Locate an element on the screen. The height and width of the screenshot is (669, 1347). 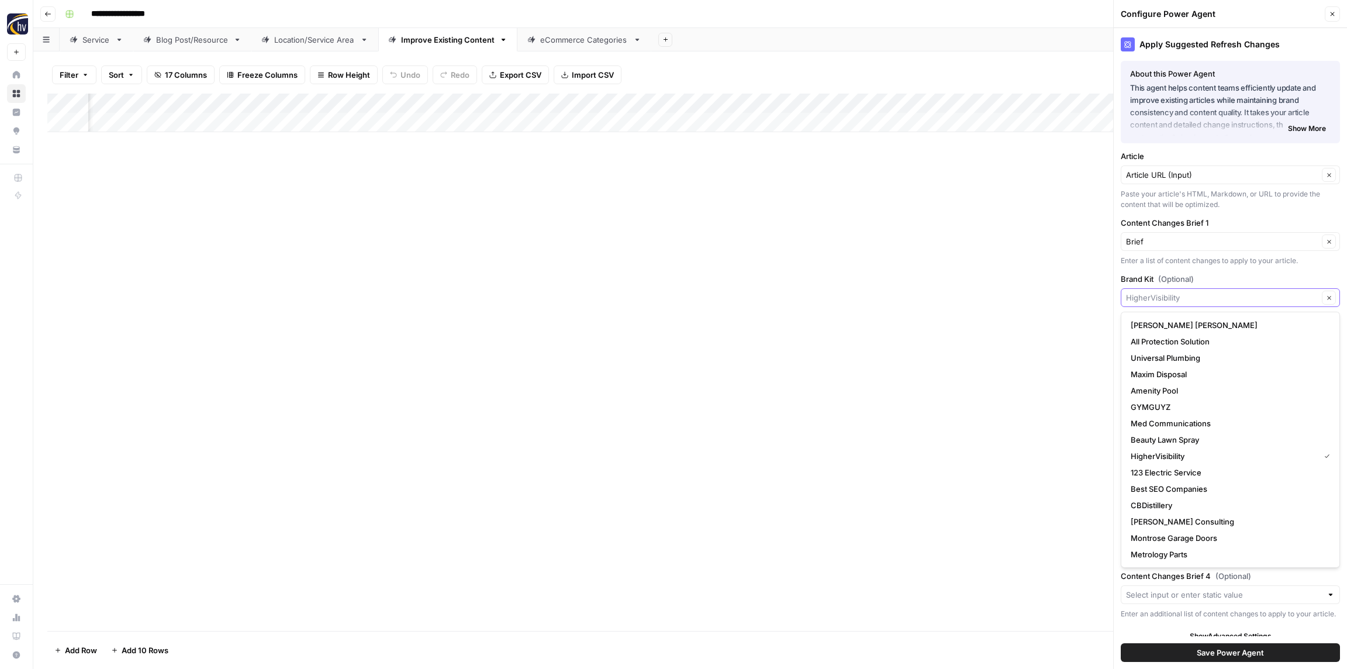
span: Amenity Pool is located at coordinates (1228, 390).